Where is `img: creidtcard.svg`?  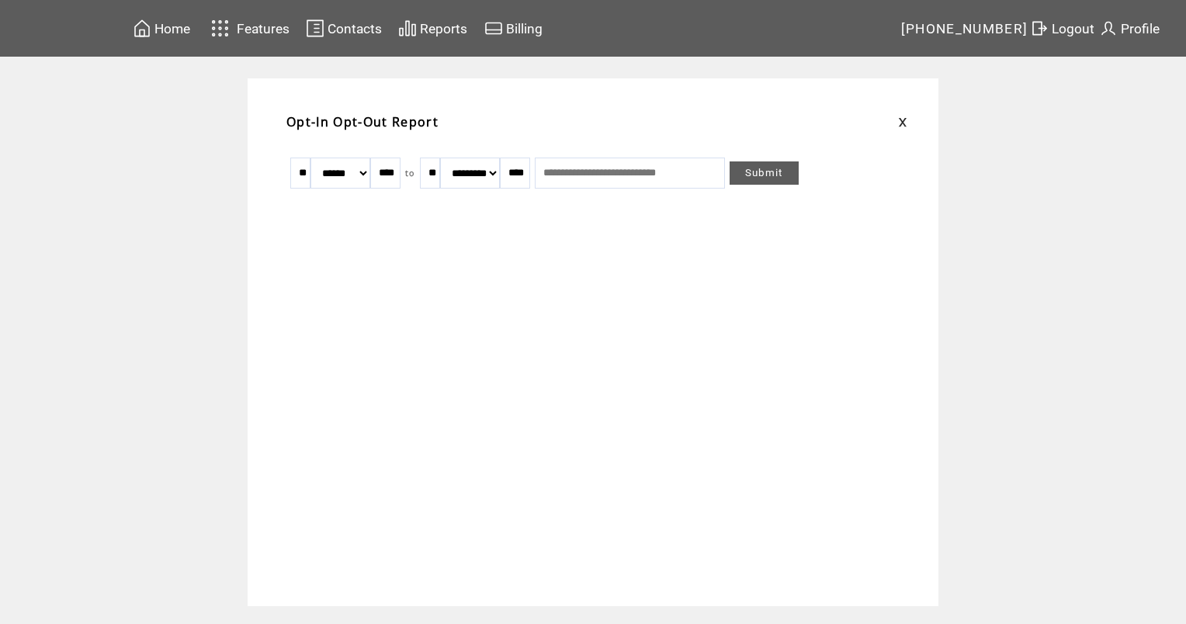
img: creidtcard.svg is located at coordinates (494, 28).